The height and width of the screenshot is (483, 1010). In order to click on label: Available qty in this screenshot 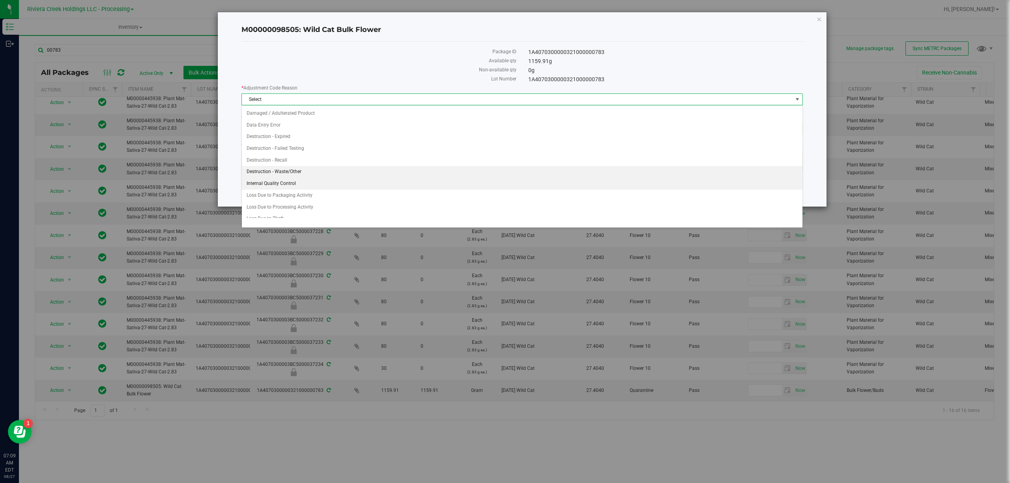, I will do `click(379, 61)`.